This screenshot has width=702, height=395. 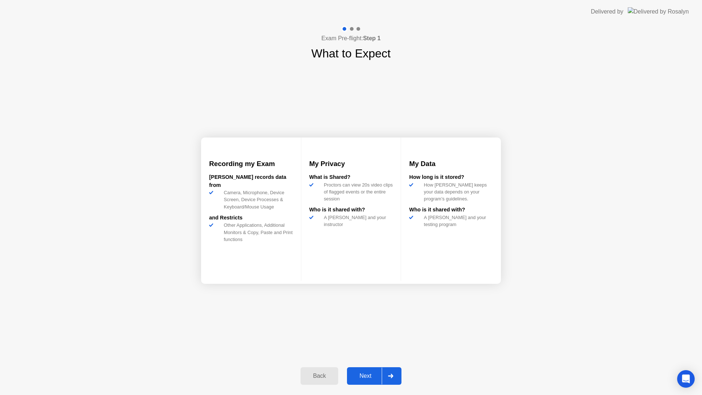 What do you see at coordinates (607, 12) in the screenshot?
I see `div: Delivered by` at bounding box center [607, 12].